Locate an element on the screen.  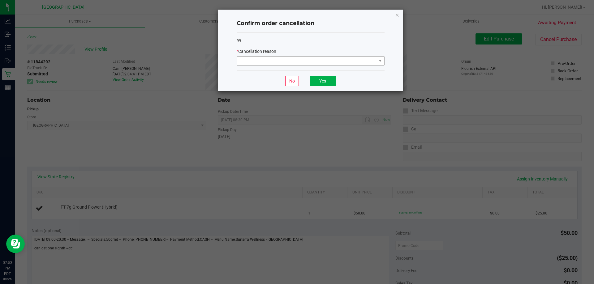
button: No is located at coordinates (292, 81).